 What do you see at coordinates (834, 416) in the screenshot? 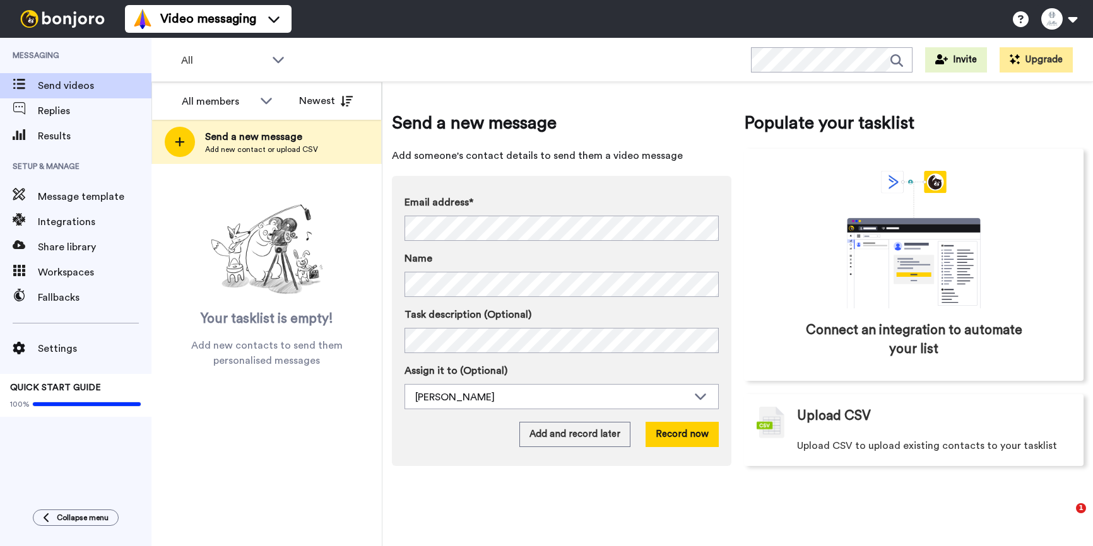
I see `span: Upload CSV` at bounding box center [834, 416].